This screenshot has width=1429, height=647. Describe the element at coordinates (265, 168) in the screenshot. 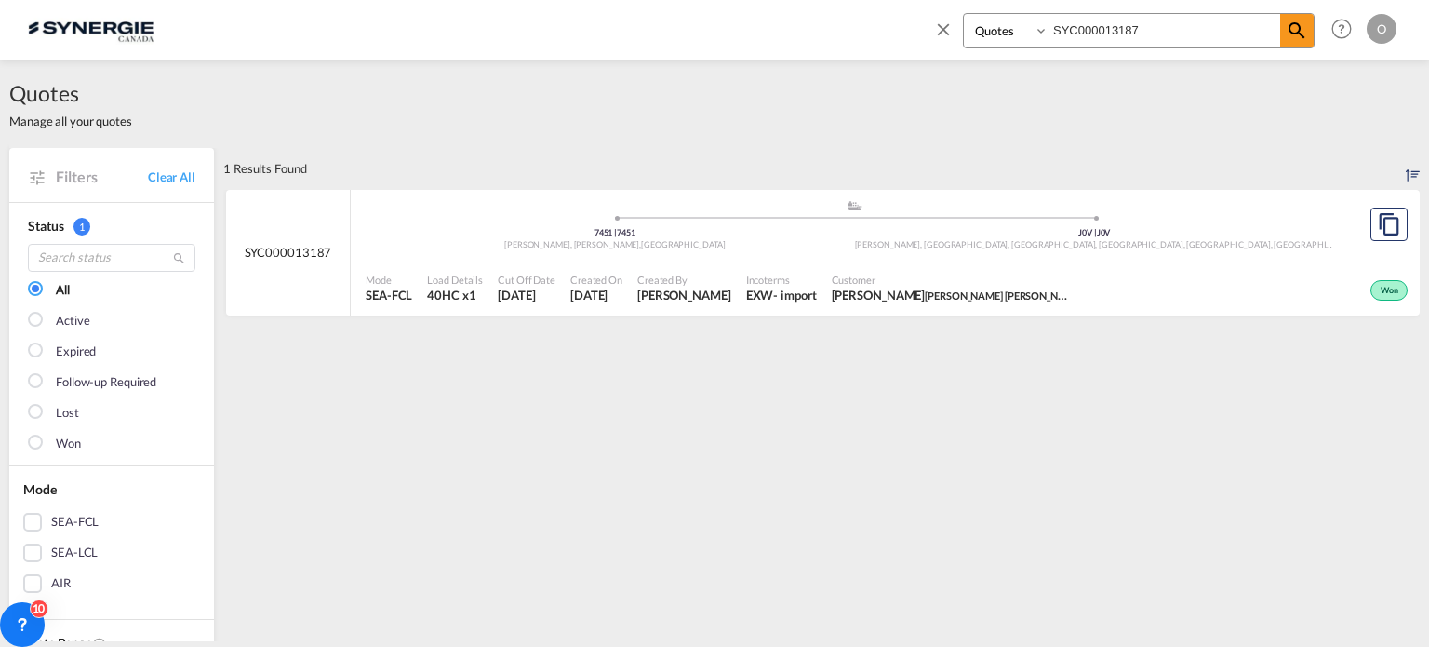

I see `div: 1 Results Found` at that location.